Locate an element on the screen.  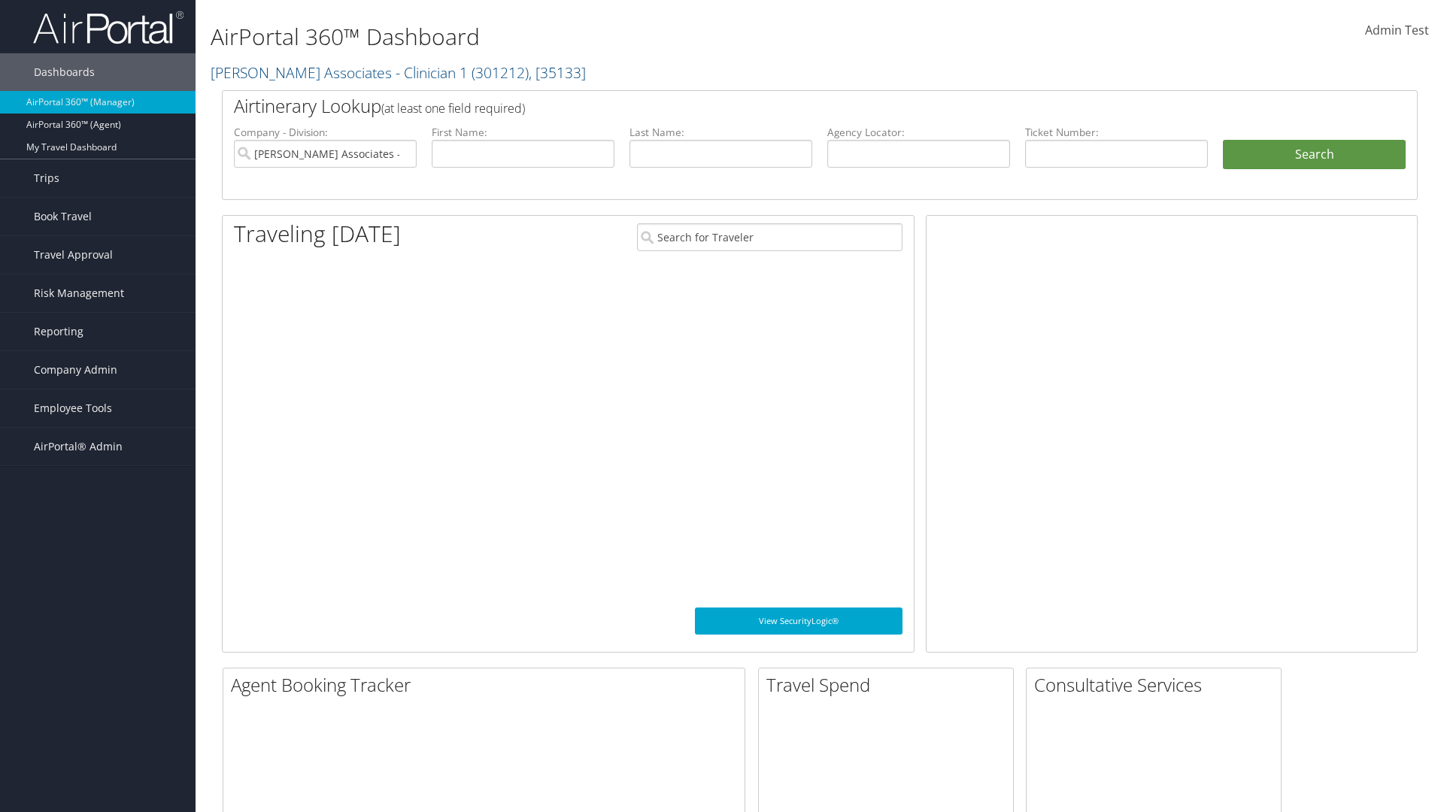
span: (at least one field required) is located at coordinates (453, 108).